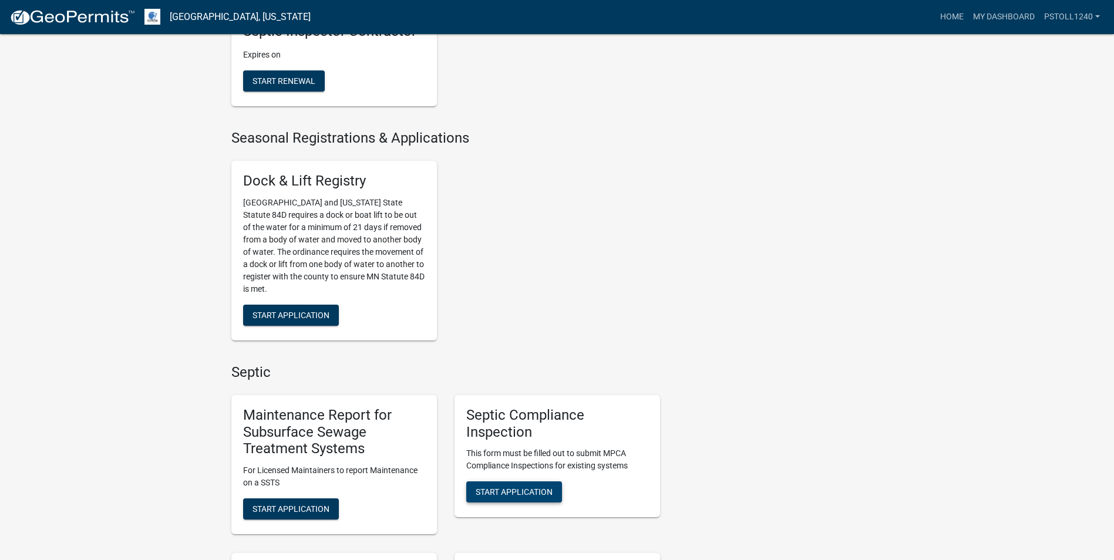 This screenshot has width=1114, height=560. I want to click on img: Otter Tail County, Minnesota, so click(152, 16).